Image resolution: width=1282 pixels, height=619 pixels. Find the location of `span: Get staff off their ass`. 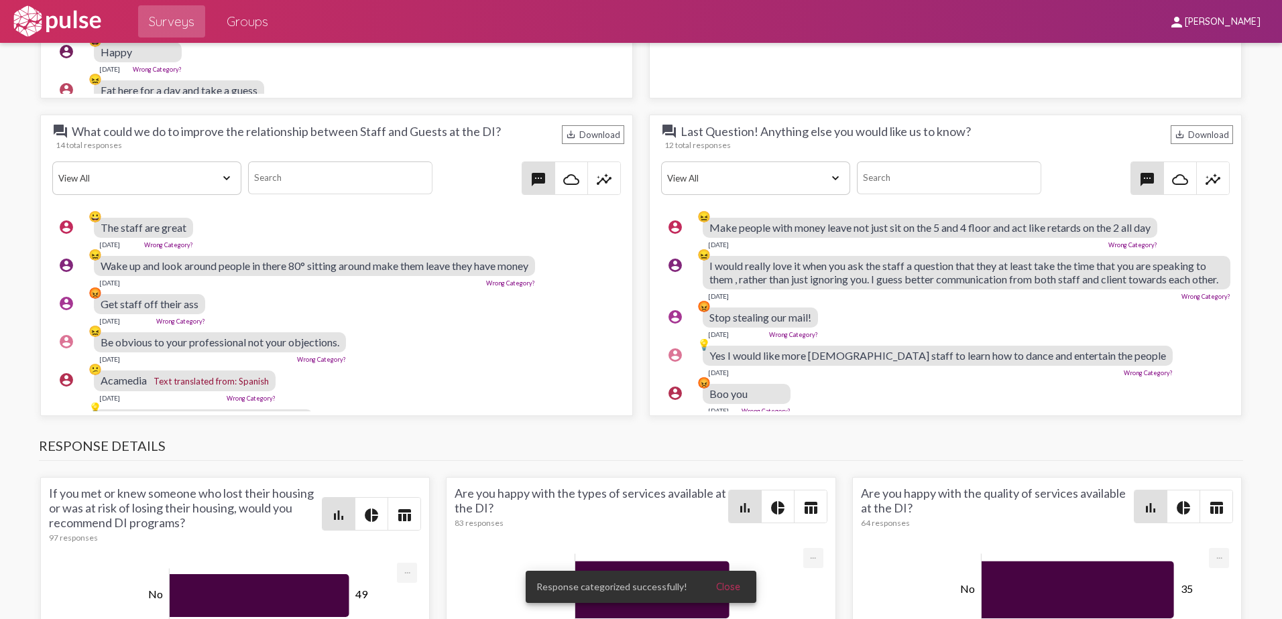

span: Get staff off their ass is located at coordinates (149, 304).